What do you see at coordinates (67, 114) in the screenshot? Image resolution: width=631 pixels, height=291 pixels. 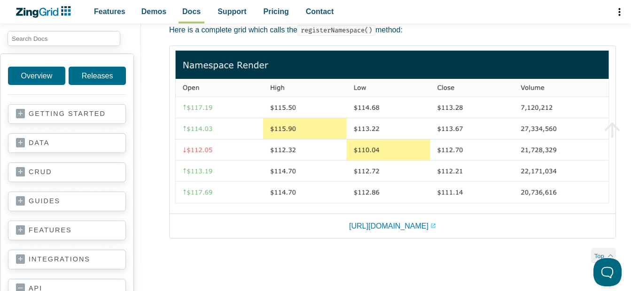 I see `a: getting started` at bounding box center [67, 114].